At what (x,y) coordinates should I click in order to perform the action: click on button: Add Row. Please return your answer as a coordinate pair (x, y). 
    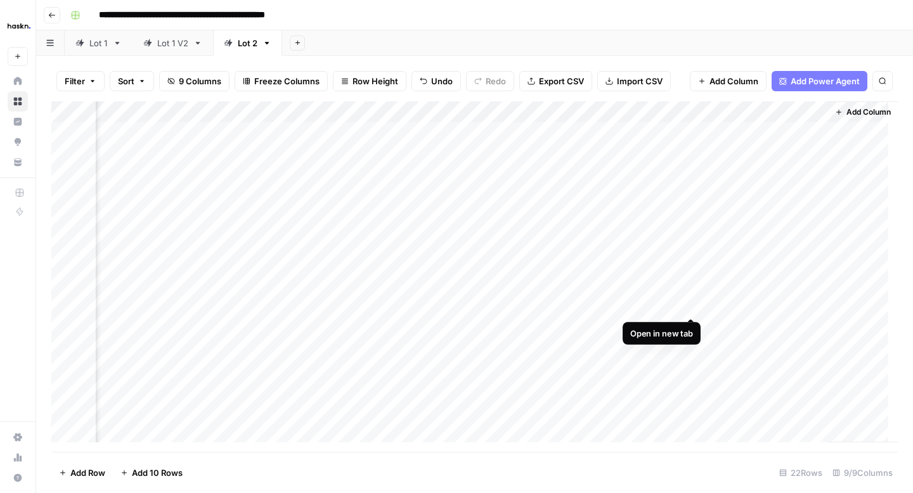
    Looking at the image, I should click on (82, 473).